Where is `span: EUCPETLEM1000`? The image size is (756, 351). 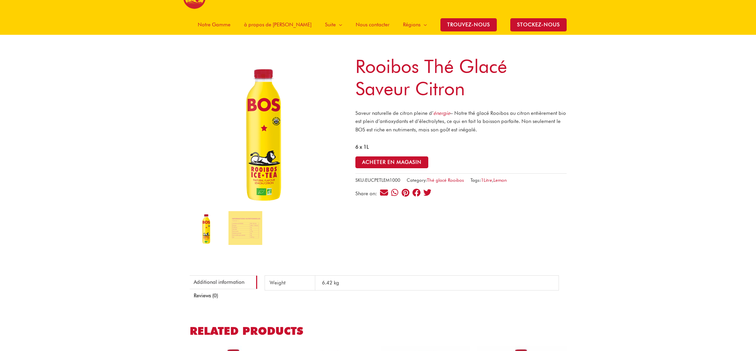 span: EUCPETLEM1000 is located at coordinates (383, 180).